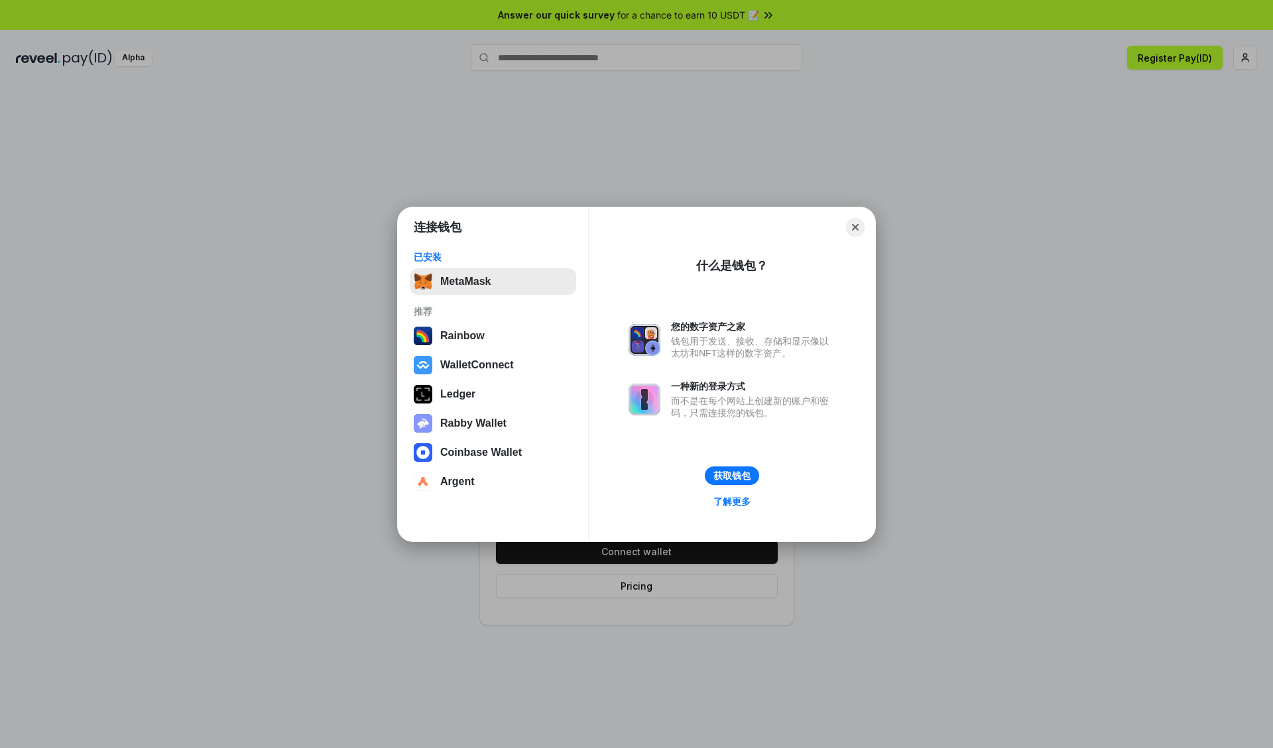 This screenshot has height=748, width=1273. Describe the element at coordinates (492, 394) in the screenshot. I see `button: Ledger` at that location.